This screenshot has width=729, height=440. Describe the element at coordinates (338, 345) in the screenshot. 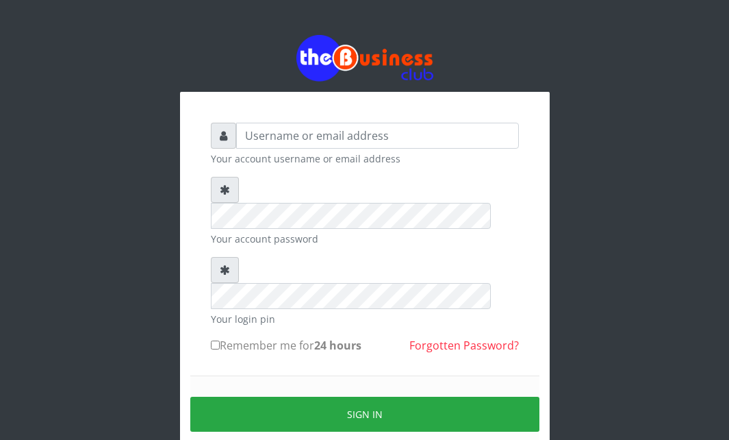

I see `b: 24 hours` at that location.